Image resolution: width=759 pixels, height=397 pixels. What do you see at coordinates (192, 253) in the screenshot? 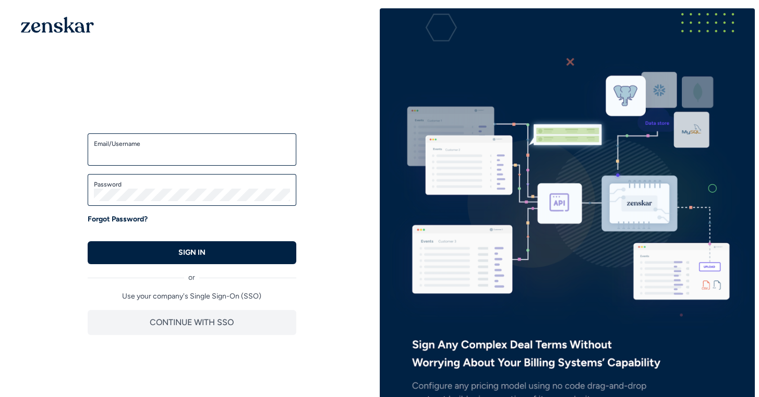
I see `p: SIGN IN` at bounding box center [192, 253].